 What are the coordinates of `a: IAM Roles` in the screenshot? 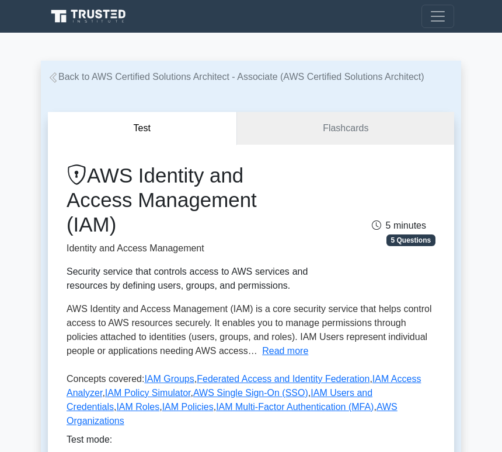 It's located at (138, 407).